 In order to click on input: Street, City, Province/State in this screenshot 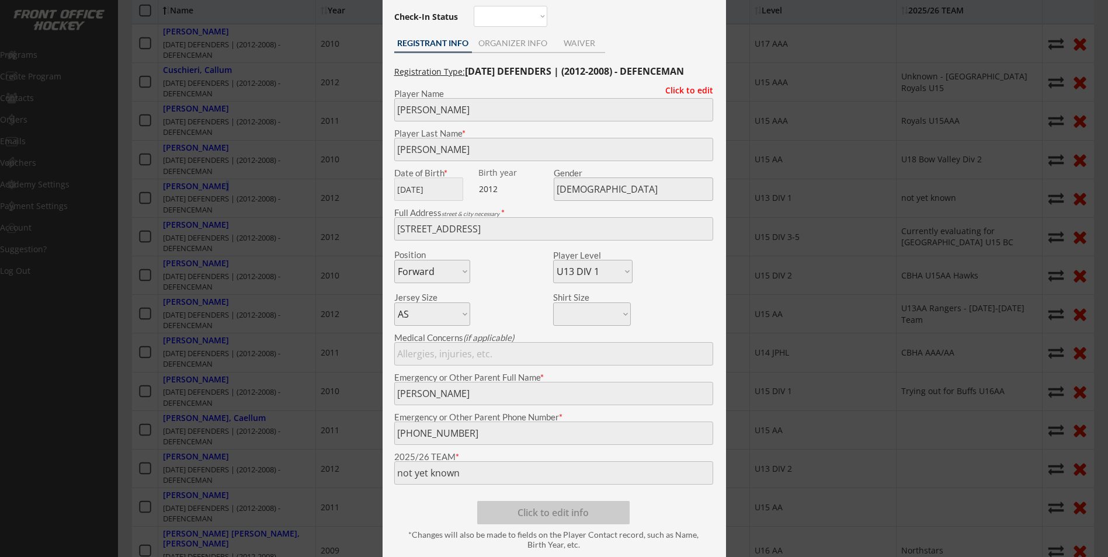, I will do `click(554, 229)`.